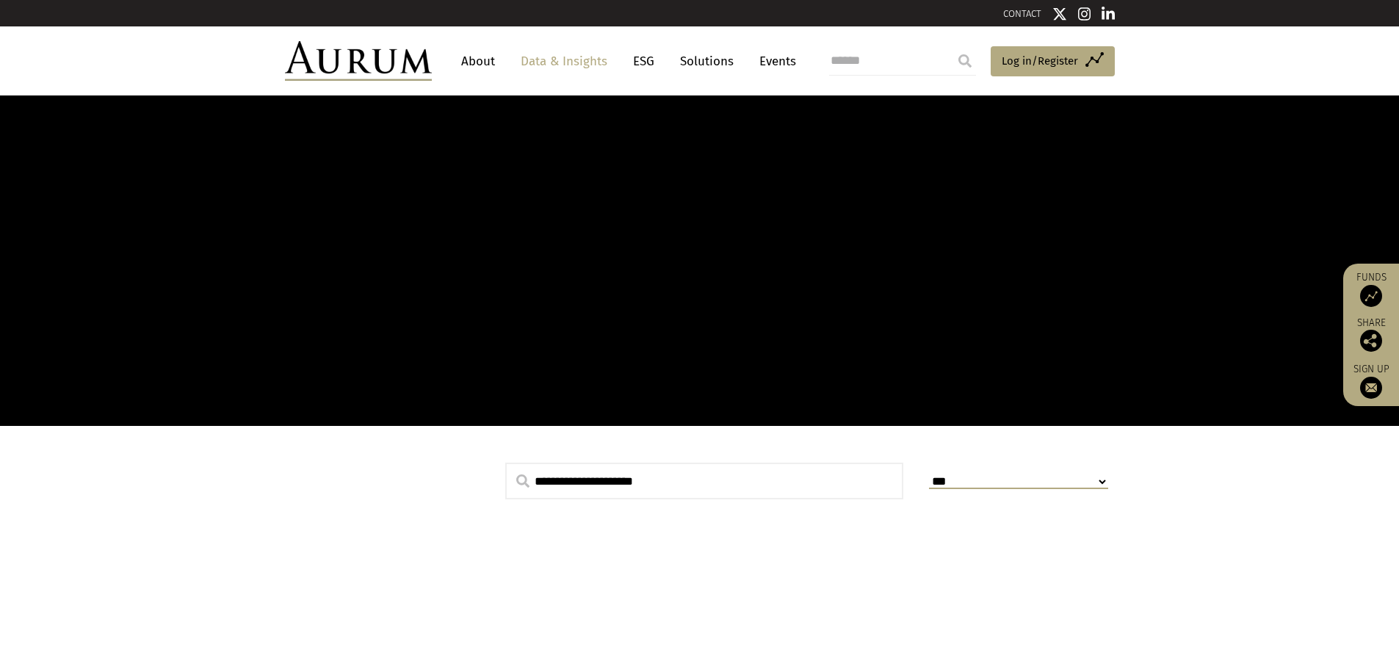 Image resolution: width=1399 pixels, height=669 pixels. I want to click on div: Share, so click(1371, 335).